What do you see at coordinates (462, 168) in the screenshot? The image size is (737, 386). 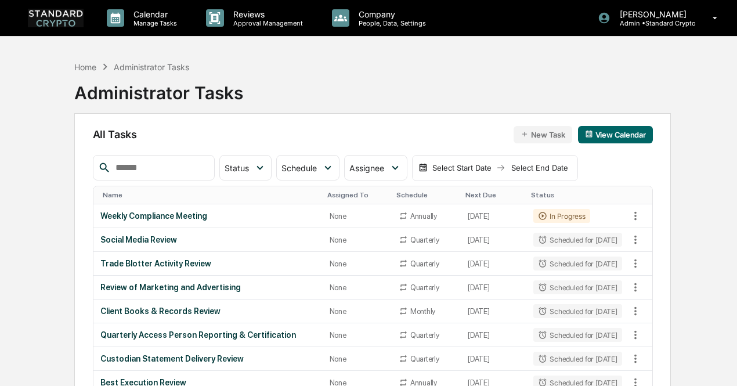 I see `div: Select Start Date` at bounding box center [462, 168].